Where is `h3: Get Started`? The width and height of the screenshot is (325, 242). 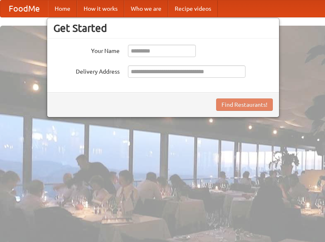
h3: Get Started is located at coordinates (163, 28).